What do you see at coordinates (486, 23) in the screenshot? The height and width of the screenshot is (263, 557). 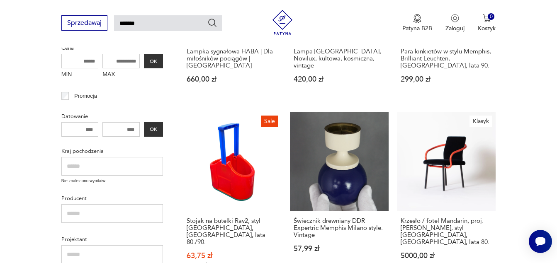 I see `button: 0Koszyk` at bounding box center [486, 23].